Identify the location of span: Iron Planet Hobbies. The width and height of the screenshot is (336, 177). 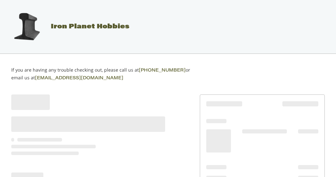
(90, 27).